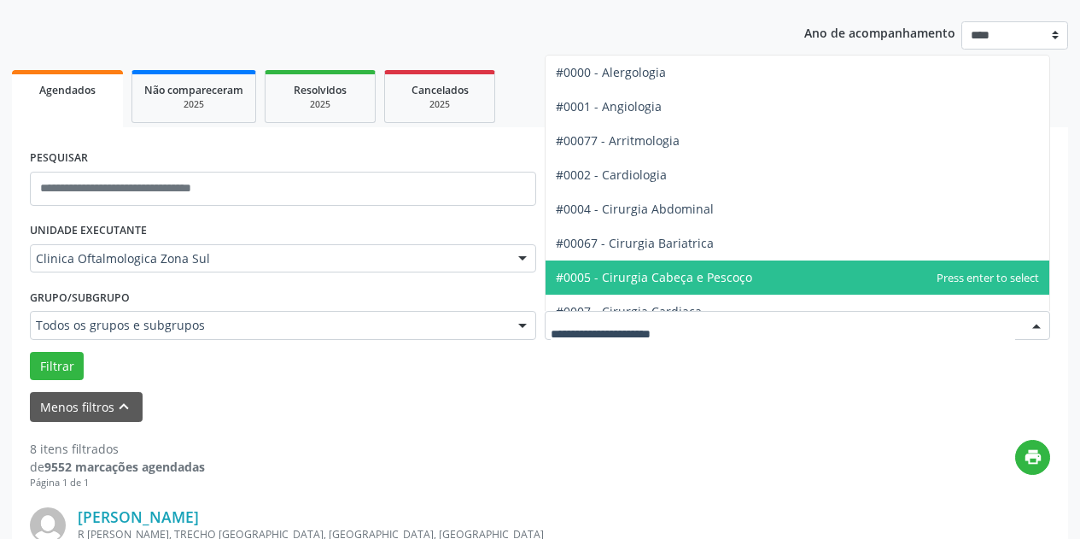  What do you see at coordinates (634, 208) in the screenshot?
I see `span: #0004 - Cirurgia Abdominal` at bounding box center [634, 208].